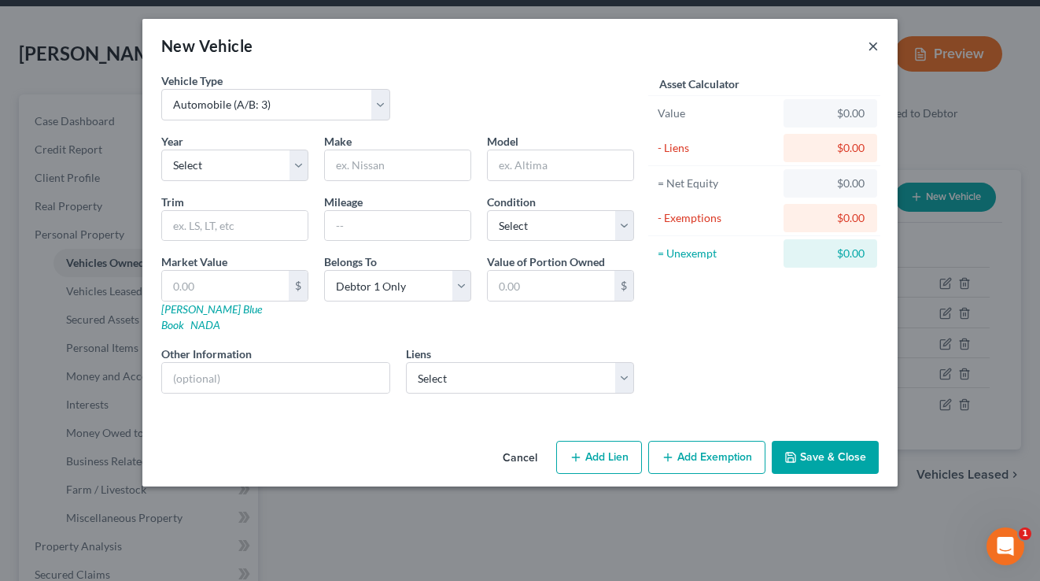 Image resolution: width=1040 pixels, height=581 pixels. Describe the element at coordinates (717, 218) in the screenshot. I see `div: - Exemptions` at that location.